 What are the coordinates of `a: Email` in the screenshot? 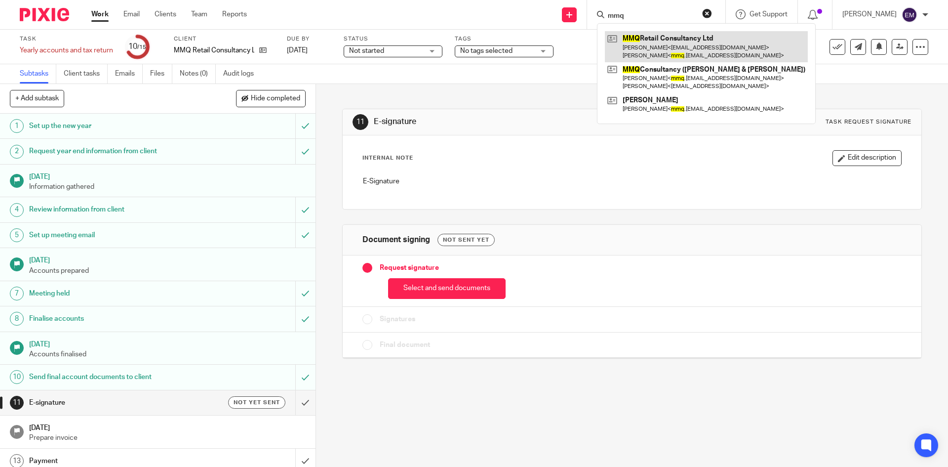 It's located at (131, 14).